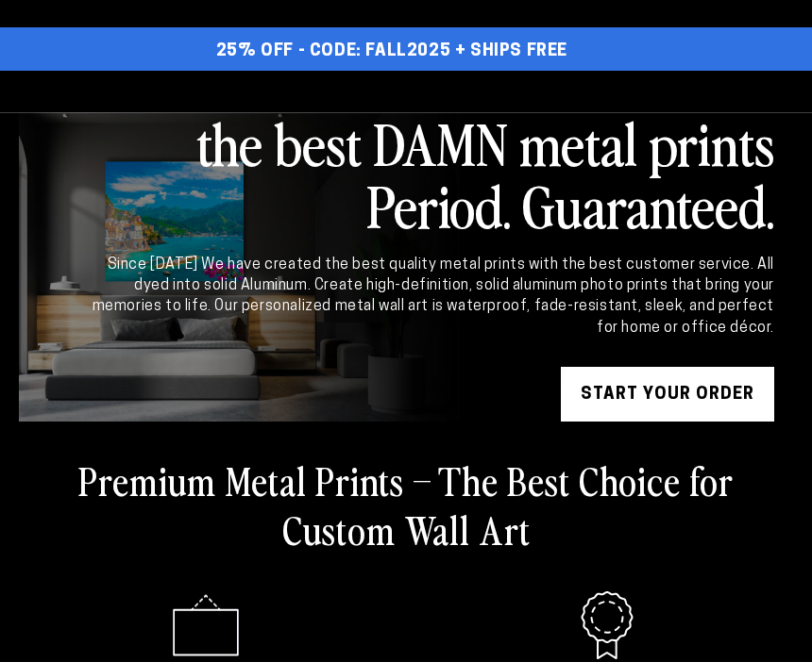 The width and height of the screenshot is (812, 662). I want to click on a: START YOUR Order, so click(667, 395).